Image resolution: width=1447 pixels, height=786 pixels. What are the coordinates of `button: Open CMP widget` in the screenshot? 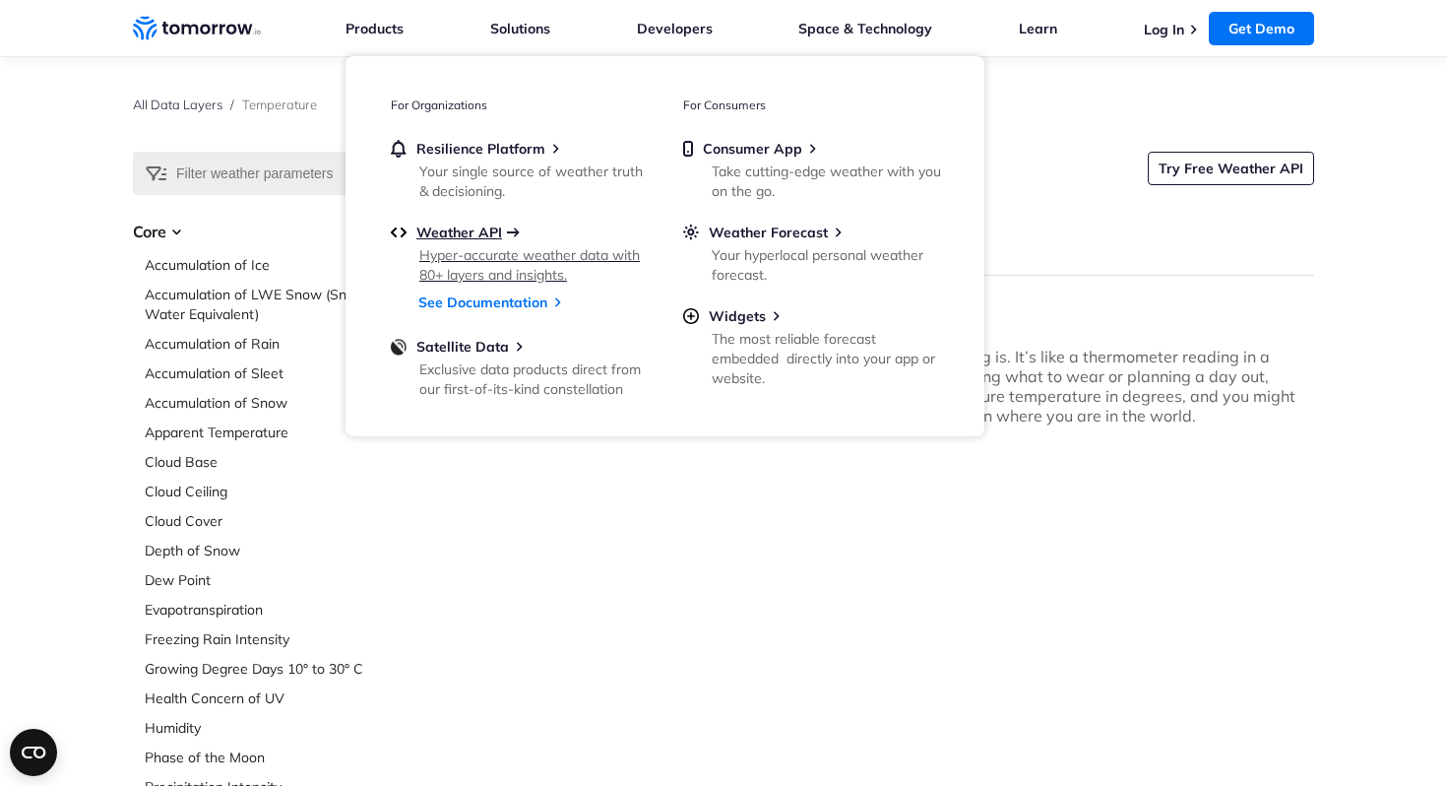 It's located at (33, 752).